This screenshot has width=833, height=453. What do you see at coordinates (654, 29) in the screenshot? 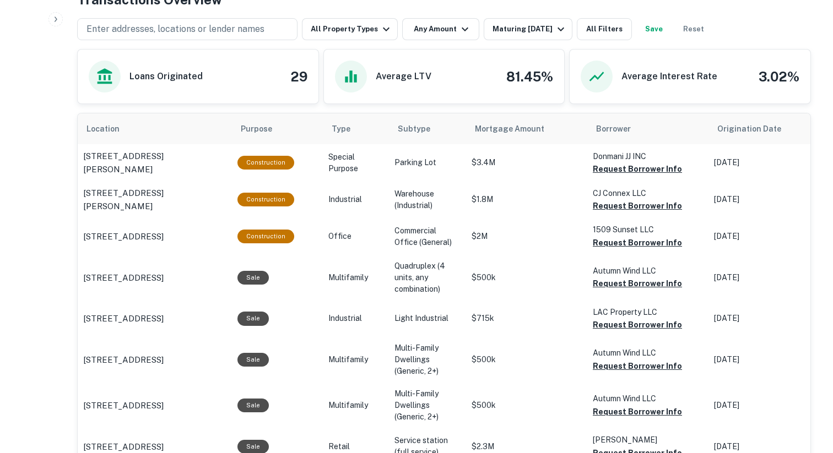
I see `button: Save your search to get updates of matches that match your search criteria.` at bounding box center [654, 29].